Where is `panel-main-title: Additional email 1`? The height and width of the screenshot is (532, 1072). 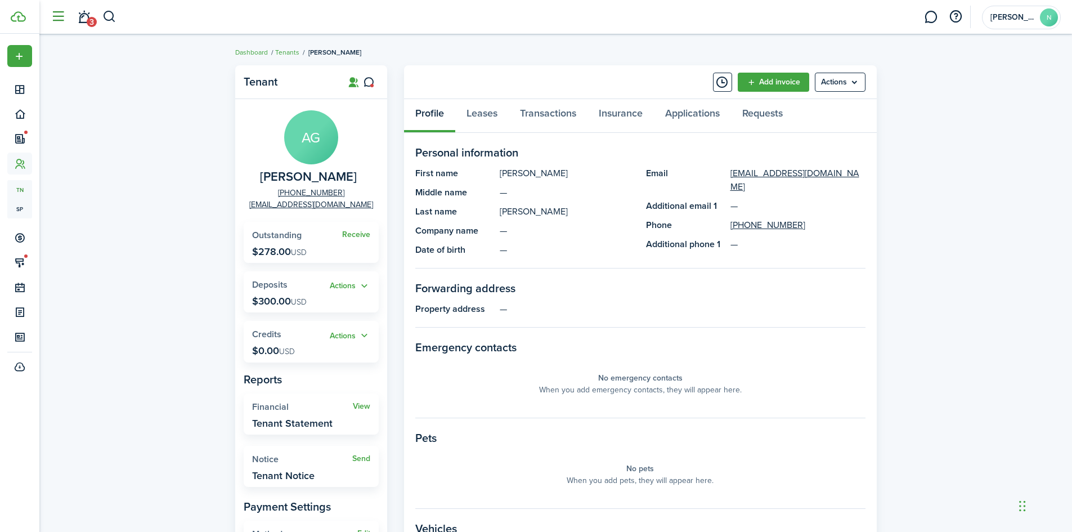 panel-main-title: Additional email 1 is located at coordinates (686, 206).